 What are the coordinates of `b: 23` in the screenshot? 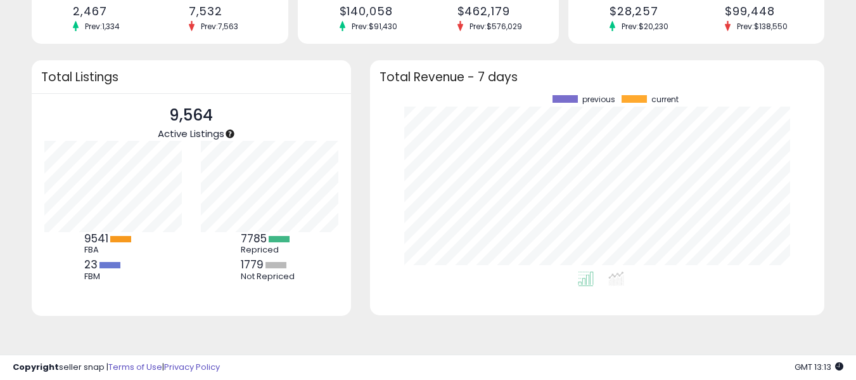 It's located at (91, 264).